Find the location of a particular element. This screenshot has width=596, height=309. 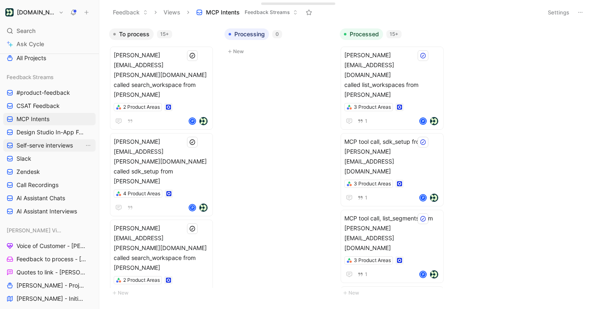

span: To process is located at coordinates (134, 34).